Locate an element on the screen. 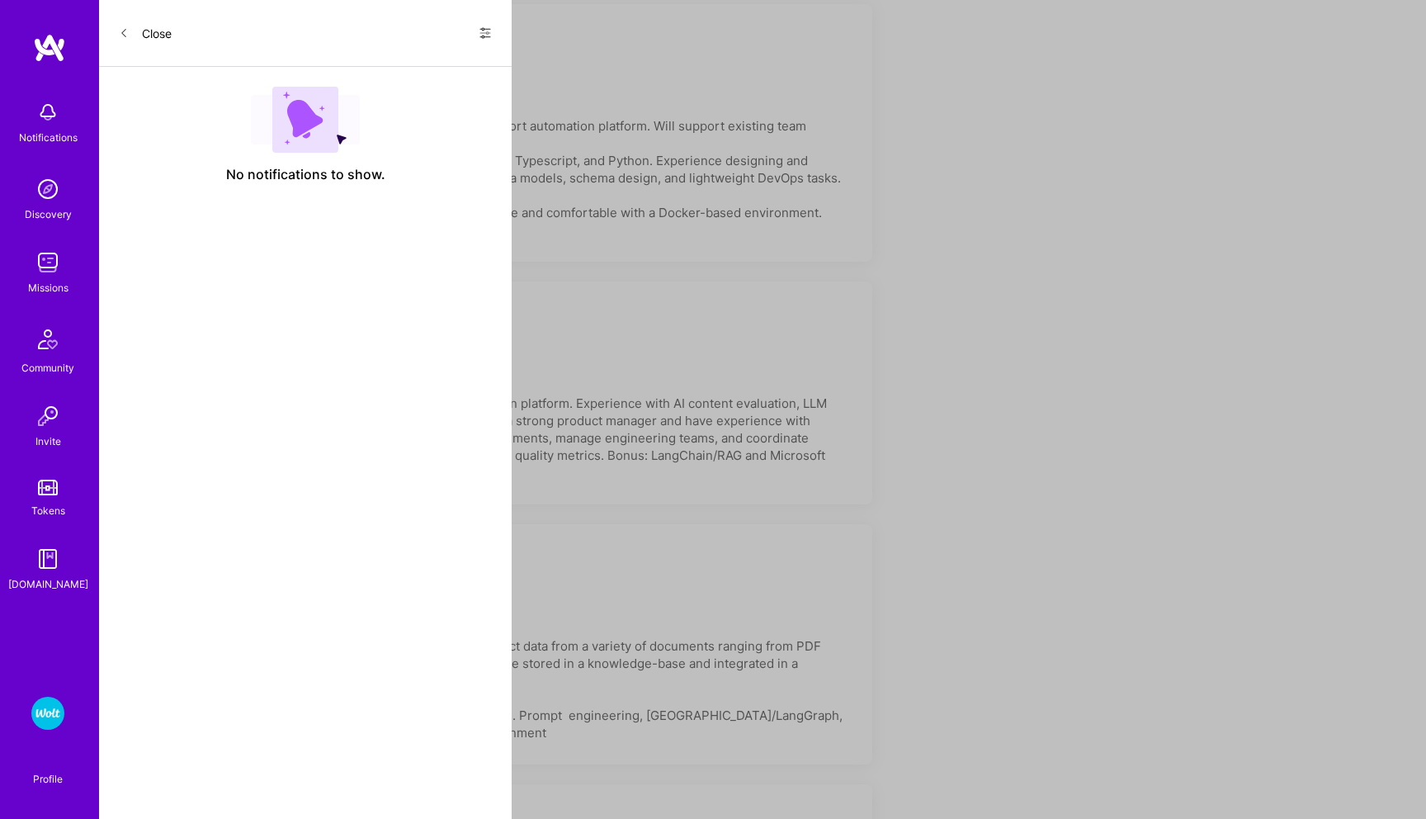 Image resolution: width=1426 pixels, height=819 pixels. button: Close is located at coordinates (145, 33).